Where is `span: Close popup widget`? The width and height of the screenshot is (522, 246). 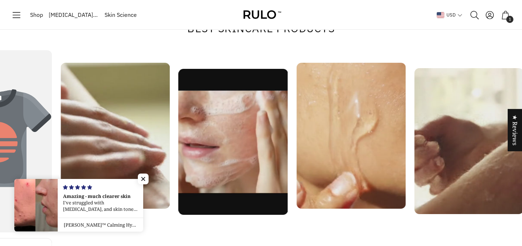
span: Close popup widget is located at coordinates (143, 179).